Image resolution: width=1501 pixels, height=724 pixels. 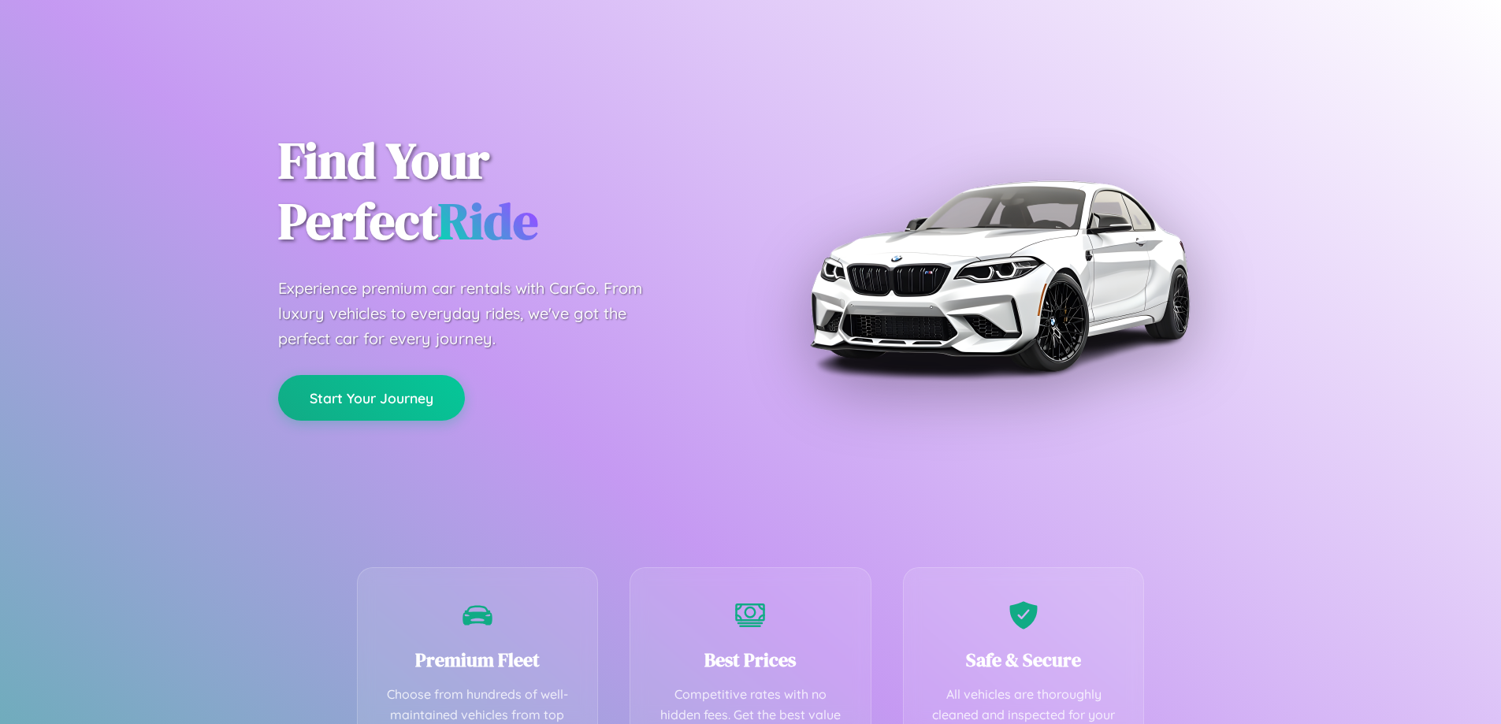 What do you see at coordinates (1024, 660) in the screenshot?
I see `h3: Safe & Secure` at bounding box center [1024, 660].